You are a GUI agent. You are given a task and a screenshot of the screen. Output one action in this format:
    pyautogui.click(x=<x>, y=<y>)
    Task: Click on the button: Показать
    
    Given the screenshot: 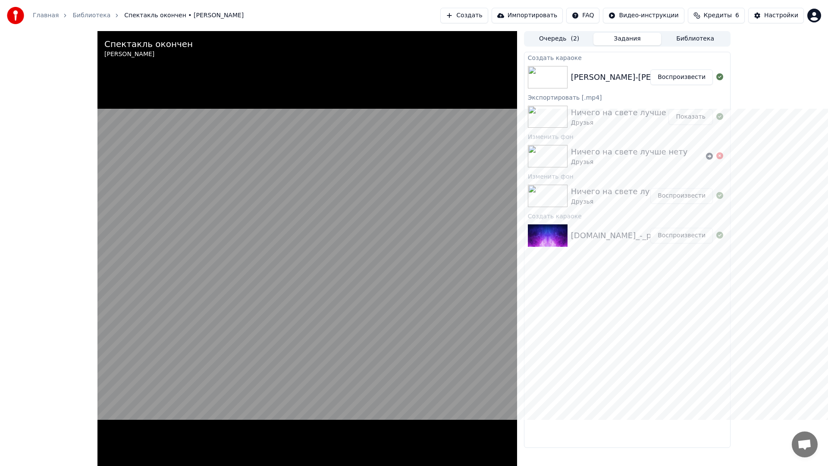 What is the action you would take?
    pyautogui.click(x=691, y=117)
    